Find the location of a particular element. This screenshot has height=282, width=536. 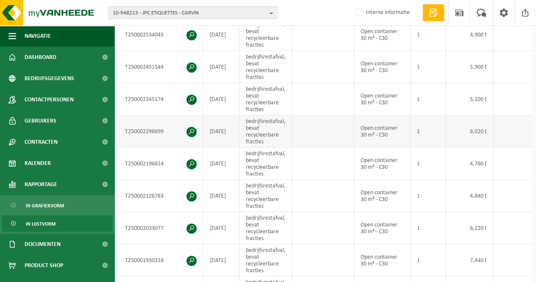

td: T250002345174 is located at coordinates (161, 99).